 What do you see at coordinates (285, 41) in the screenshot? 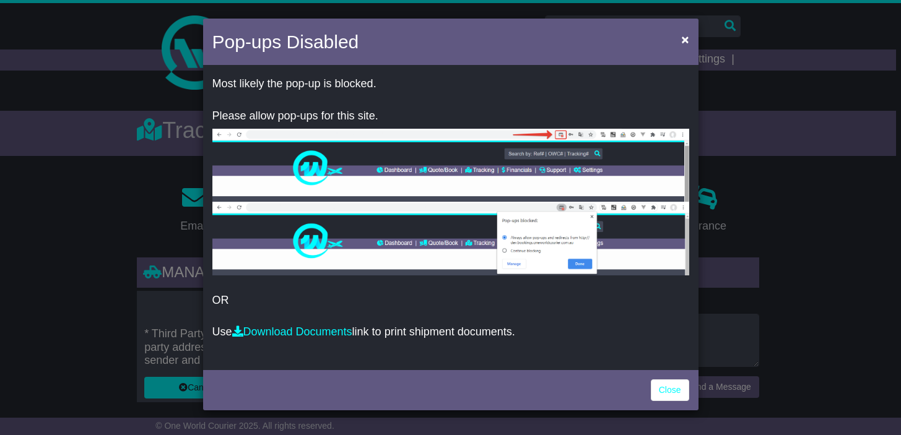
I see `h4: Pop-ups Disabled` at bounding box center [285, 41].